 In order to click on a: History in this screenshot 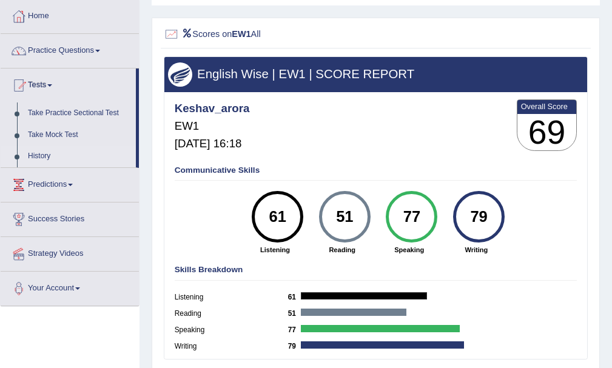, I will do `click(79, 157)`.